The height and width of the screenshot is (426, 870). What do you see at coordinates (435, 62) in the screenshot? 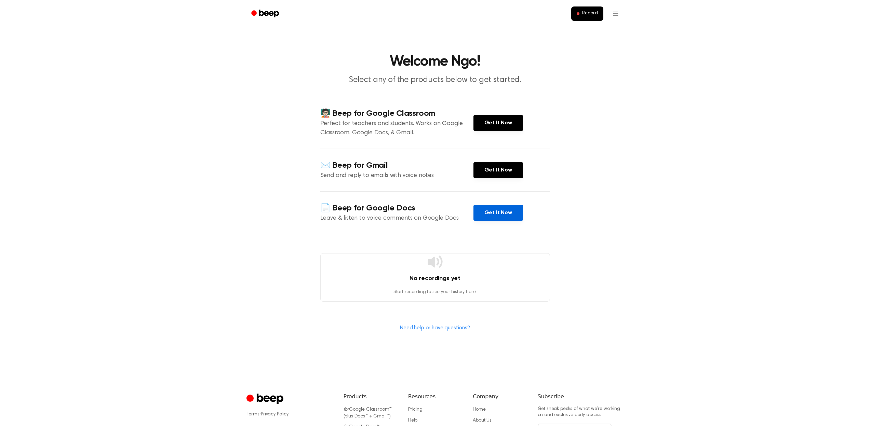
I see `h1: Welcome Ngo!` at bounding box center [435, 62].